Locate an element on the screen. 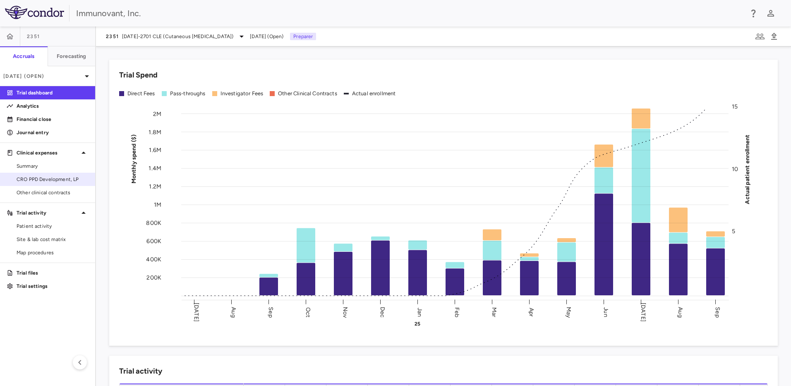  div: Actual enrollment is located at coordinates (374, 93).